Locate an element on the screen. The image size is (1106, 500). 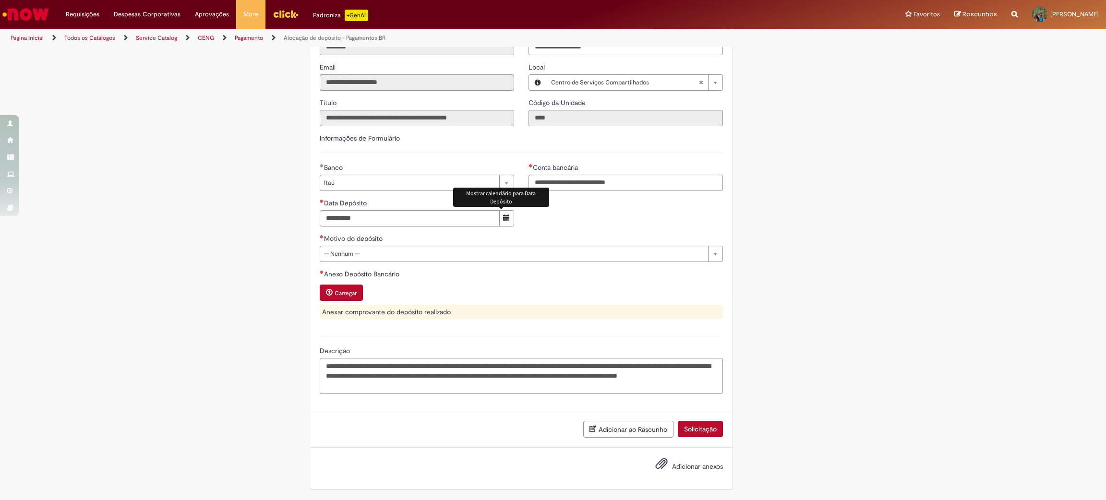
span: Motivo do depósito is located at coordinates (354, 239).